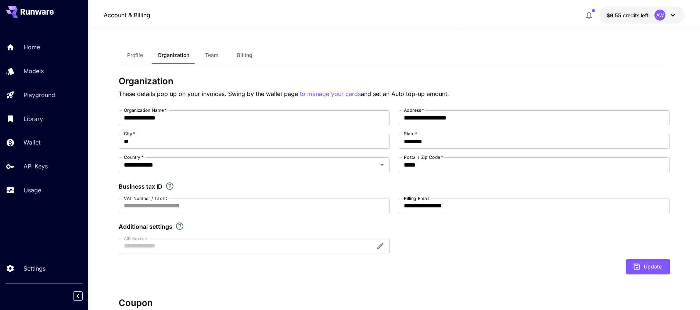 The width and height of the screenshot is (700, 310). I want to click on p: Playground, so click(39, 95).